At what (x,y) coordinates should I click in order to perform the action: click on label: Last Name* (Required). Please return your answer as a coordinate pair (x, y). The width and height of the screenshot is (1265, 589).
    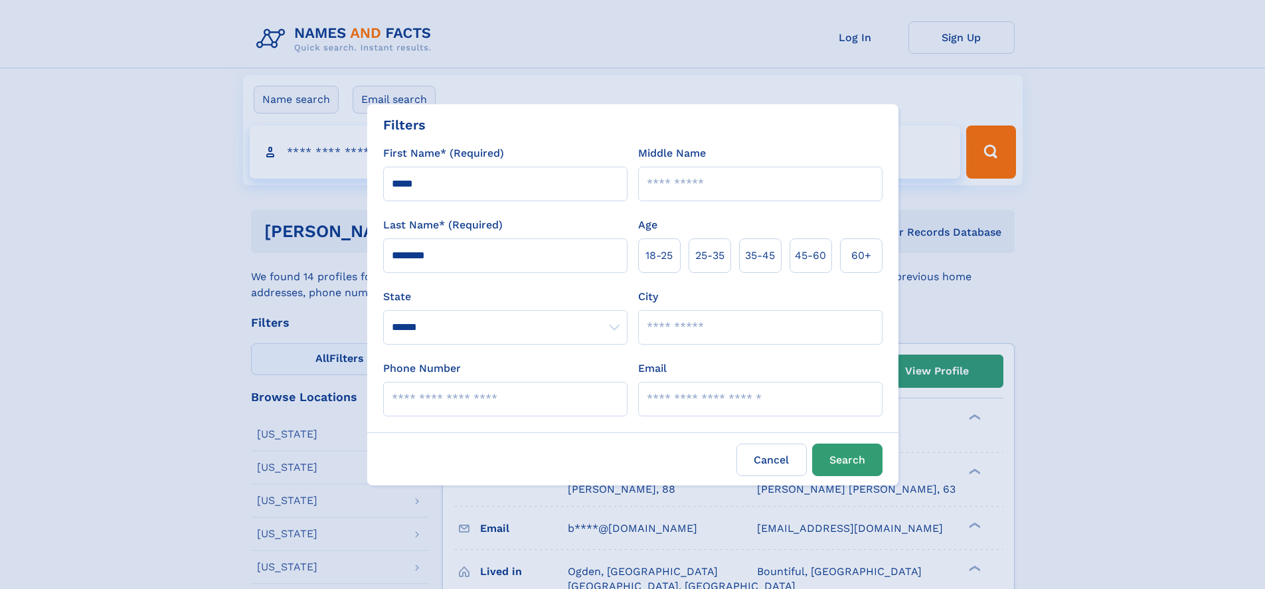
    Looking at the image, I should click on (443, 225).